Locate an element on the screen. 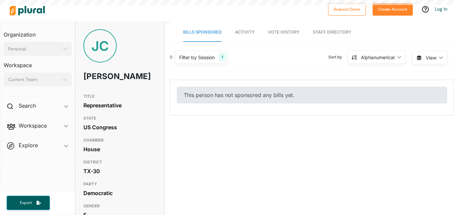  div: Current Team is located at coordinates (34, 79).